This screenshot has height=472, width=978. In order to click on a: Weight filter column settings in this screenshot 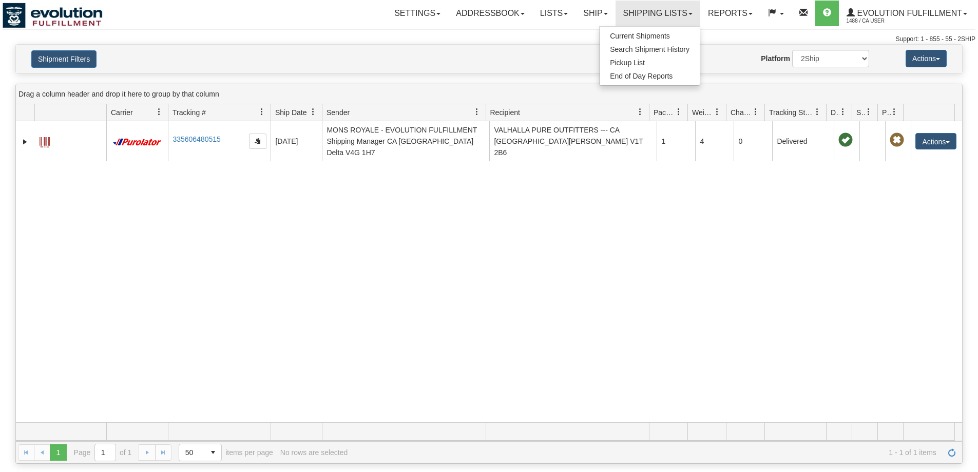, I will do `click(717, 112)`.